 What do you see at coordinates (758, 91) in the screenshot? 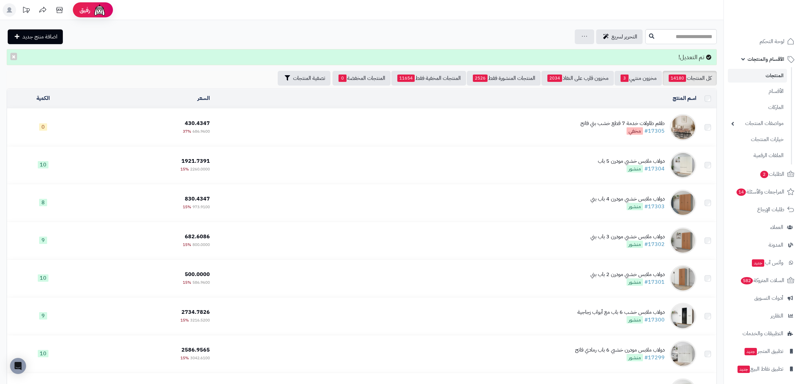
I see `a: الأقسام` at bounding box center [758, 91].